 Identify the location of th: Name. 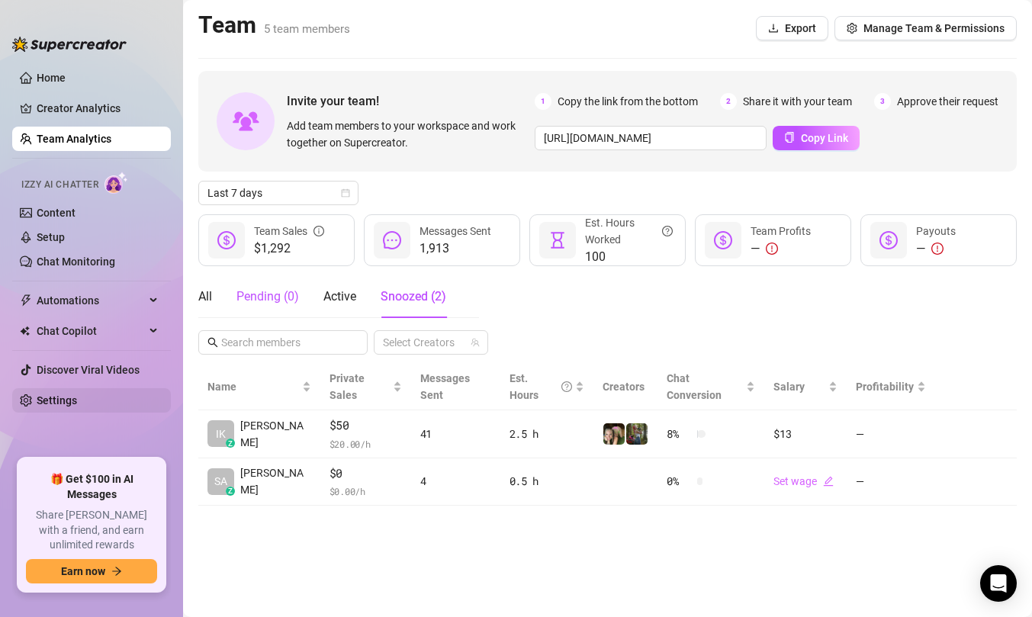
(259, 387).